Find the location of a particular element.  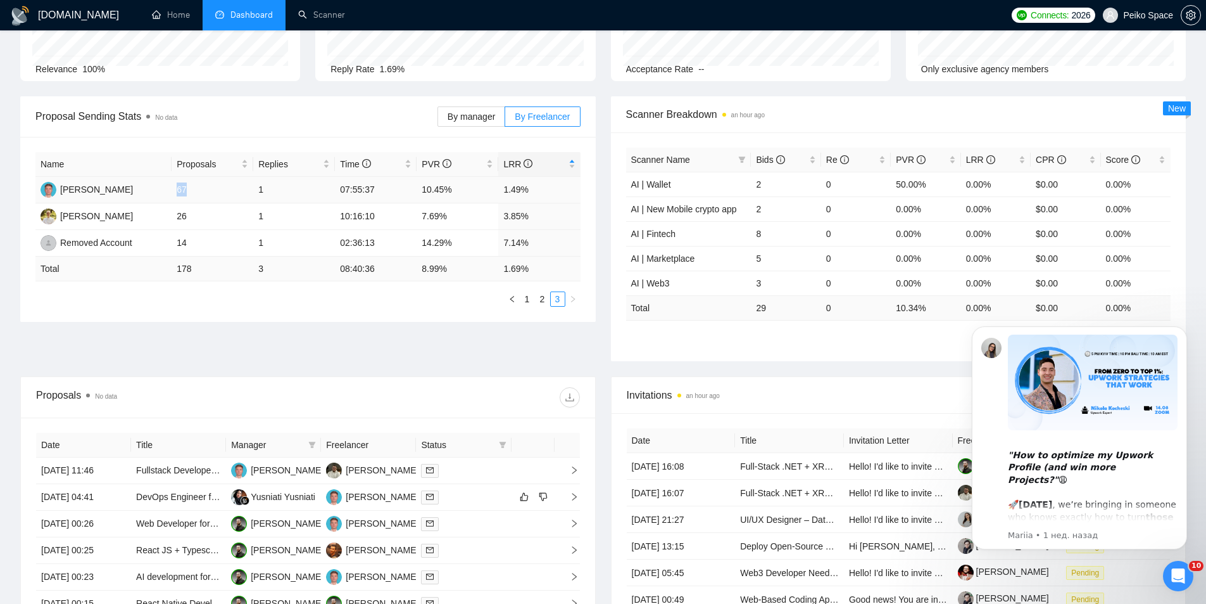

span: New is located at coordinates (1177, 108).